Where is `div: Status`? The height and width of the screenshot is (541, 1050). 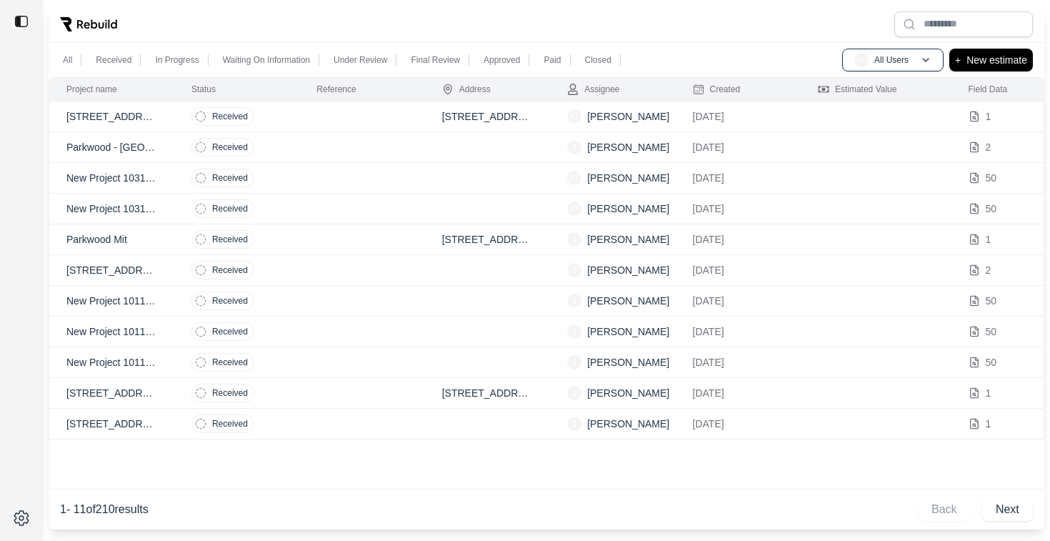
div: Status is located at coordinates (204, 89).